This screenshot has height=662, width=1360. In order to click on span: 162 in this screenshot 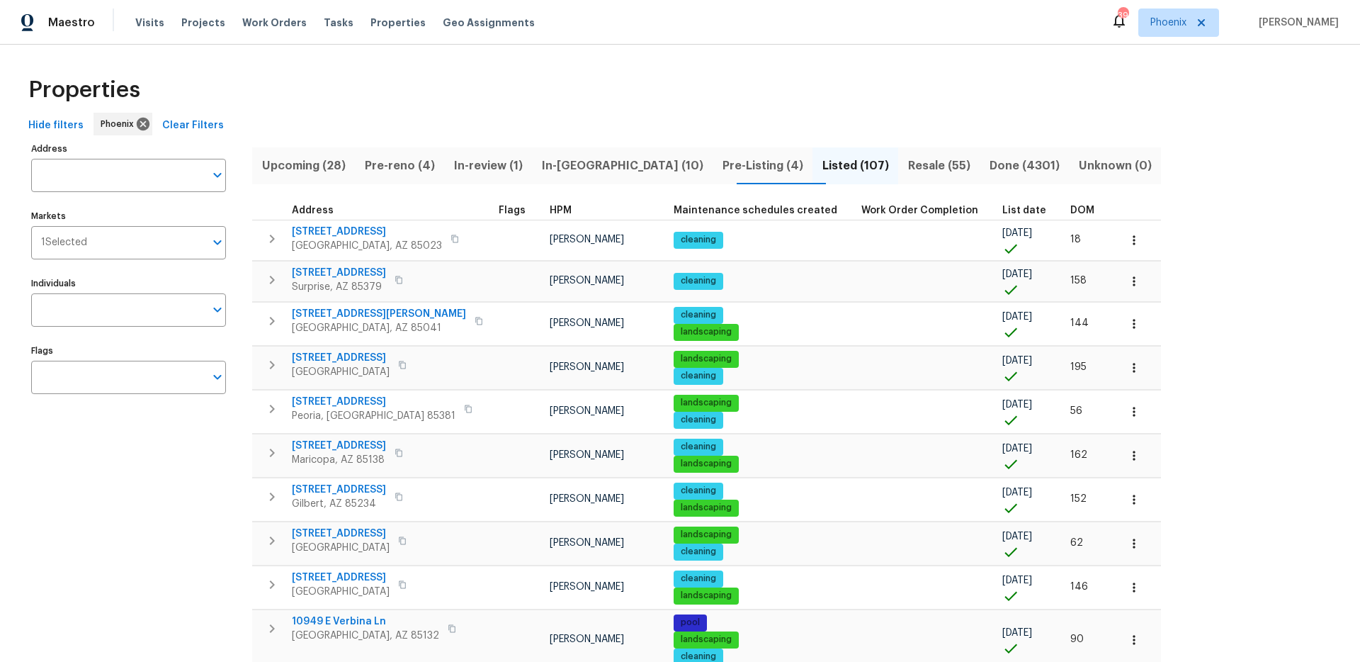, I will do `click(1079, 455)`.